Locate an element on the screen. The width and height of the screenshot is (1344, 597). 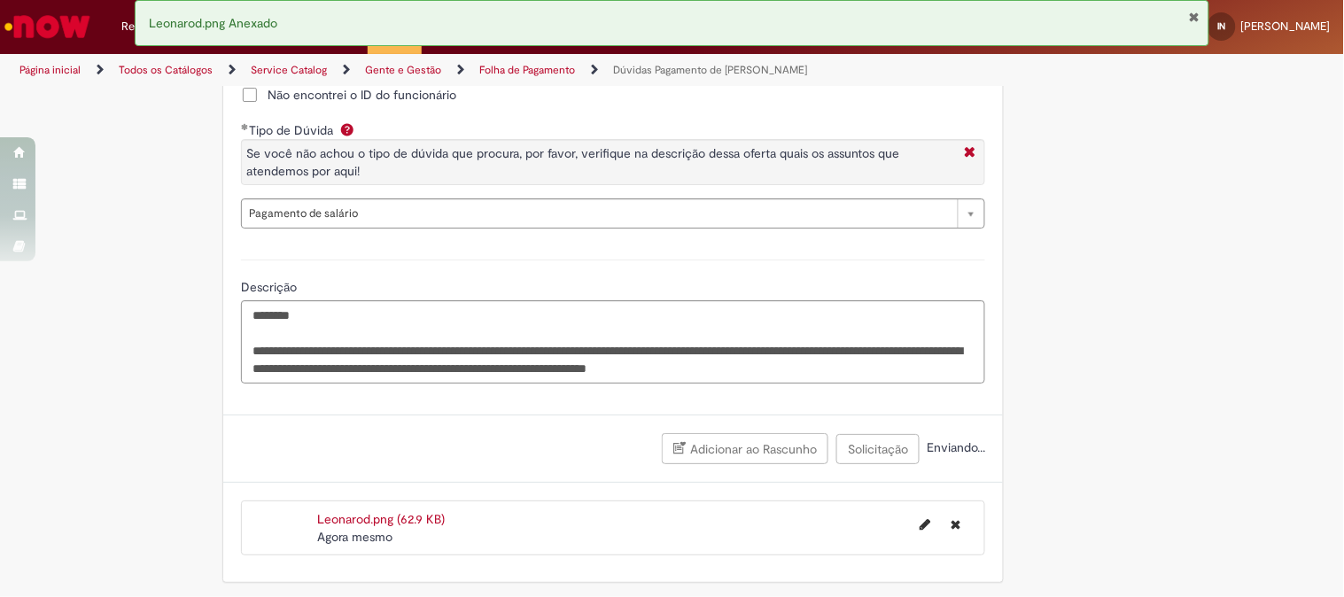
a: Service Catalog is located at coordinates (289, 70).